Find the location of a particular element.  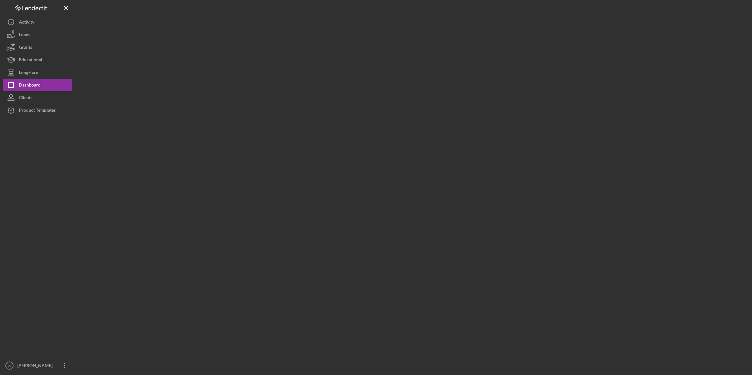

div: Educational is located at coordinates (31, 60).